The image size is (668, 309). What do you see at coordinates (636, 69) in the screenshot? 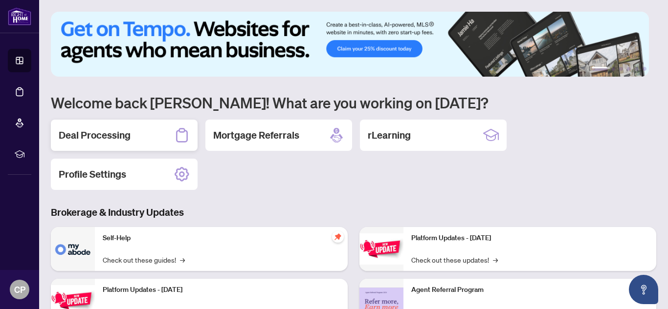
I see `button: 5` at bounding box center [636, 69].